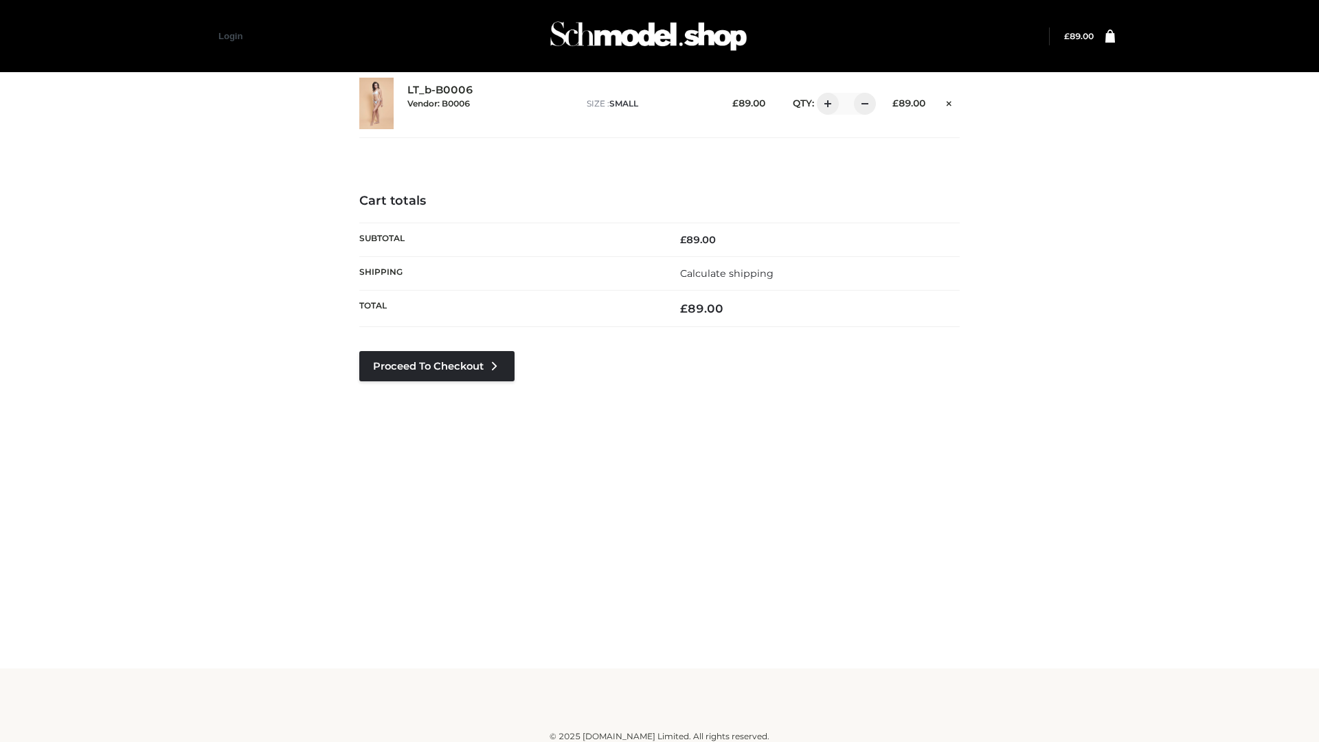 The height and width of the screenshot is (742, 1319). Describe the element at coordinates (825, 104) in the screenshot. I see `div: QTY:` at that location.